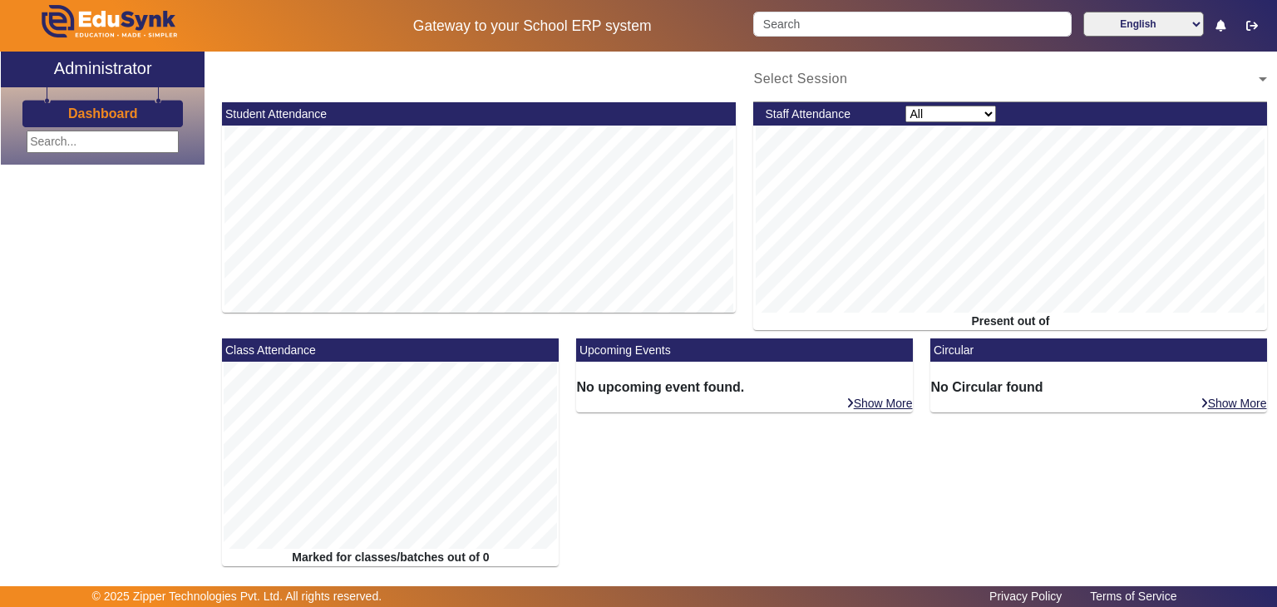 This screenshot has height=607, width=1277. What do you see at coordinates (103, 113) in the screenshot?
I see `h3: Dashboard` at bounding box center [103, 113].